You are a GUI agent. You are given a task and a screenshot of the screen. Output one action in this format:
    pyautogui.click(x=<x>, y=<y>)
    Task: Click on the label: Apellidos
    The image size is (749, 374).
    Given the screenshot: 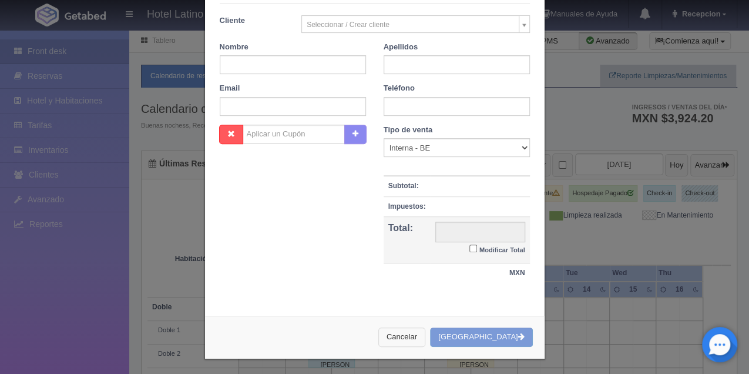 What is the action you would take?
    pyautogui.click(x=401, y=47)
    